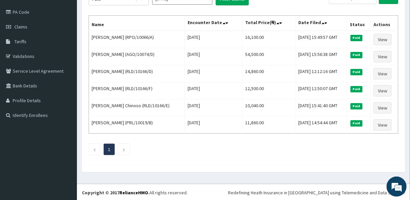 The width and height of the screenshot is (410, 200). I want to click on a: RelianceHMO, so click(134, 192).